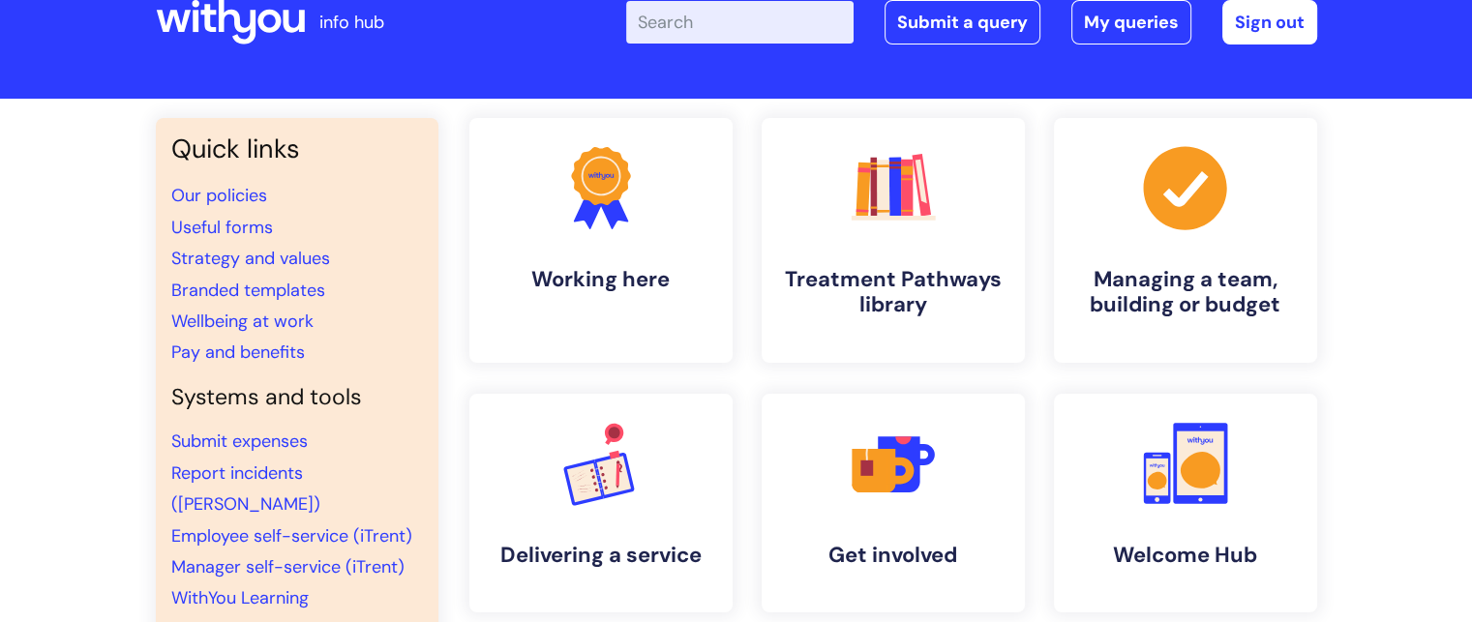  Describe the element at coordinates (291, 536) in the screenshot. I see `a: Employee self-service (iTrent)` at that location.